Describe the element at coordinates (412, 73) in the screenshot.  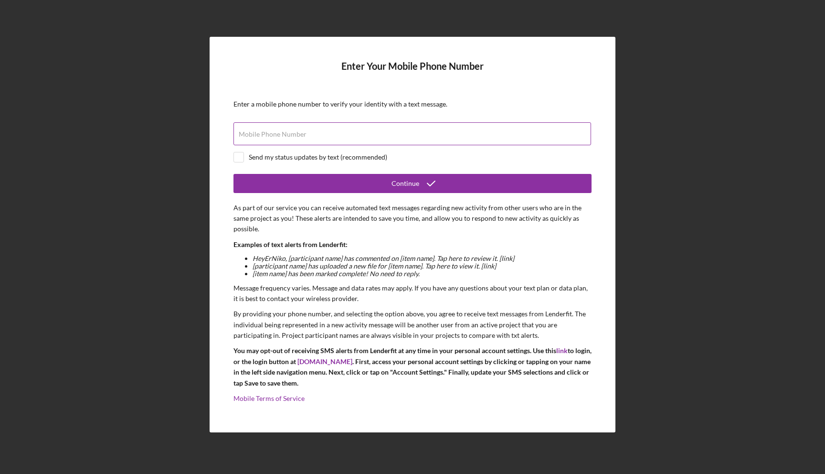
I see `h4: Enter Your Mobile Phone Number` at that location.